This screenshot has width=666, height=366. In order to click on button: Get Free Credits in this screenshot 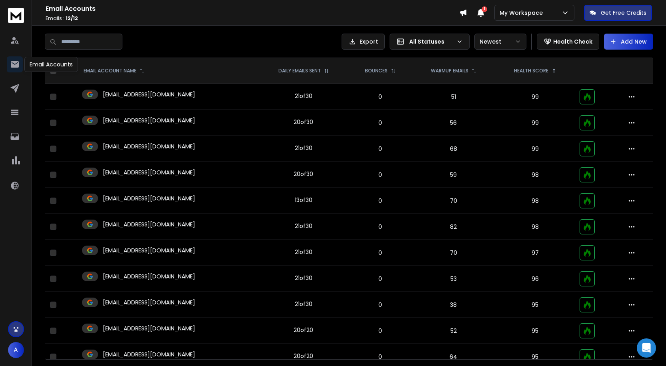, I will do `click(618, 13)`.